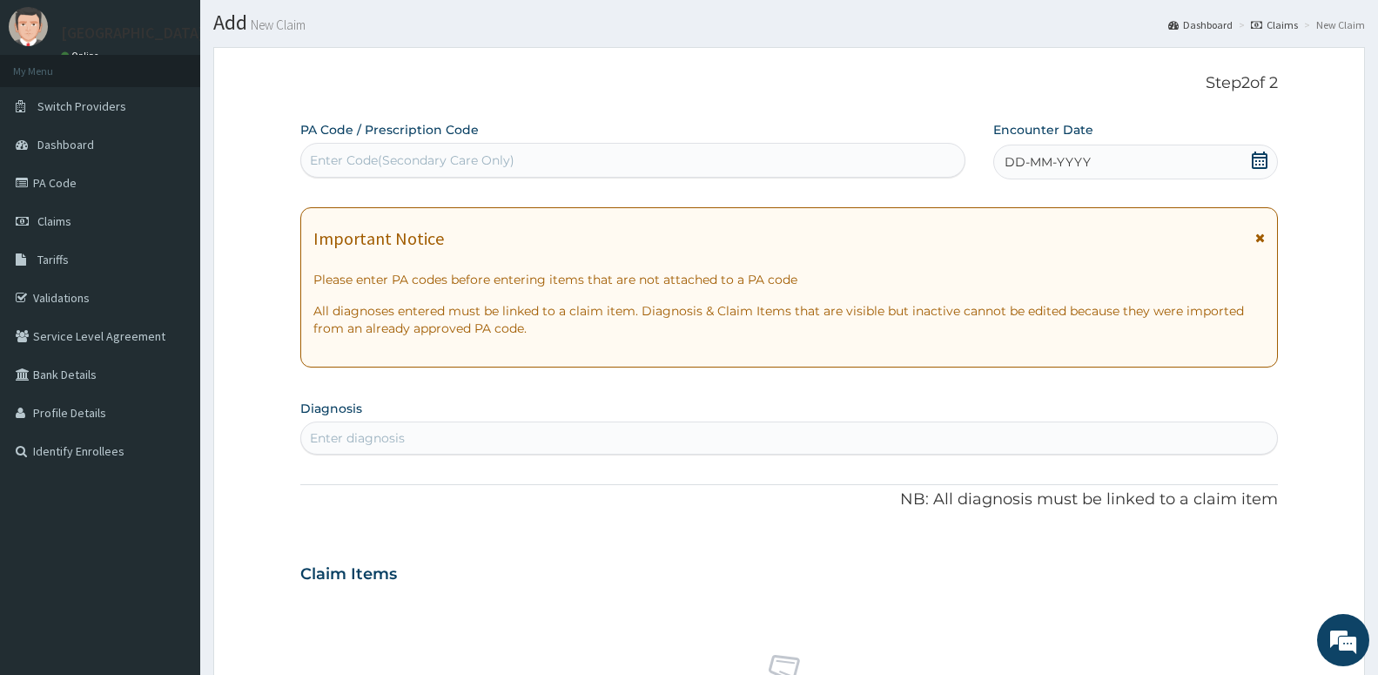  Describe the element at coordinates (789, 319) in the screenshot. I see `p: All diagnoses entered must be linked to a claim item. Diagnosis & Claim Items that are visible bu...` at that location.